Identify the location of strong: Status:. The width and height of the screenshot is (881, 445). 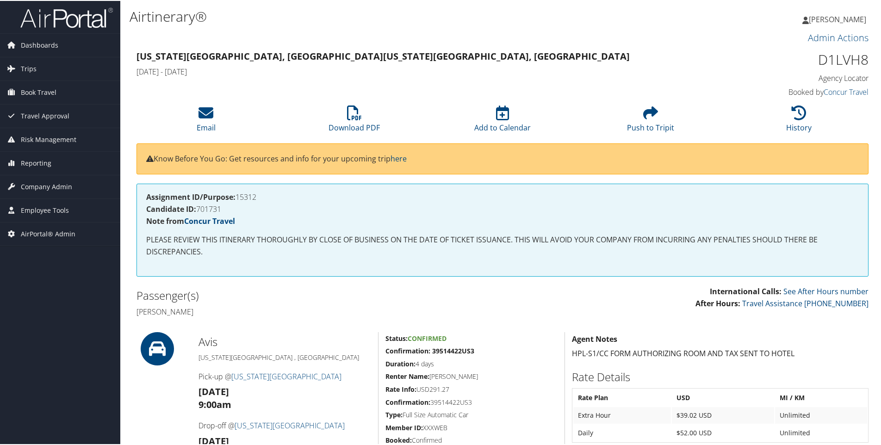
(396, 337).